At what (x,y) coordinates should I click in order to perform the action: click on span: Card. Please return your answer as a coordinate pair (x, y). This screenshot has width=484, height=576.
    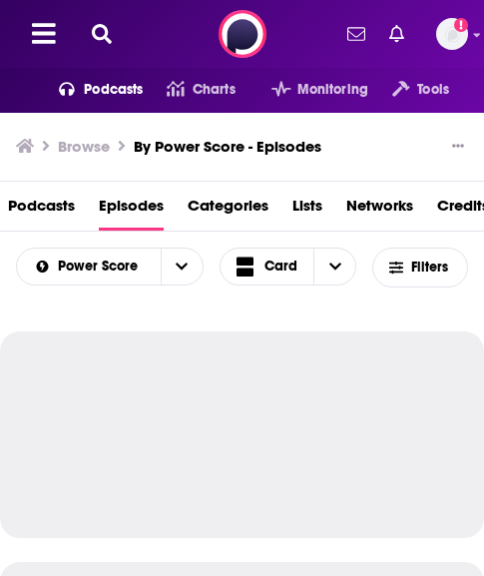
    Looking at the image, I should click on (281, 267).